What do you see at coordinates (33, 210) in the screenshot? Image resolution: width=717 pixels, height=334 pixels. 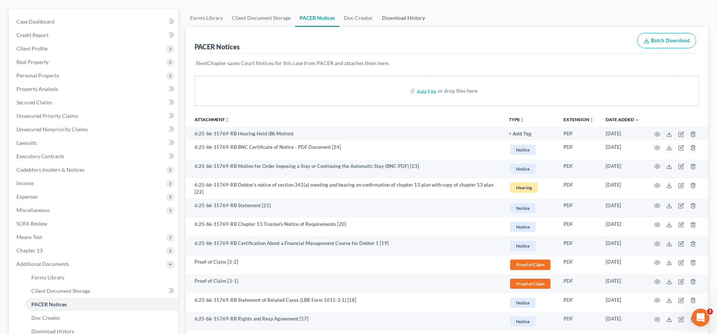 I see `span: Miscellaneous` at bounding box center [33, 210].